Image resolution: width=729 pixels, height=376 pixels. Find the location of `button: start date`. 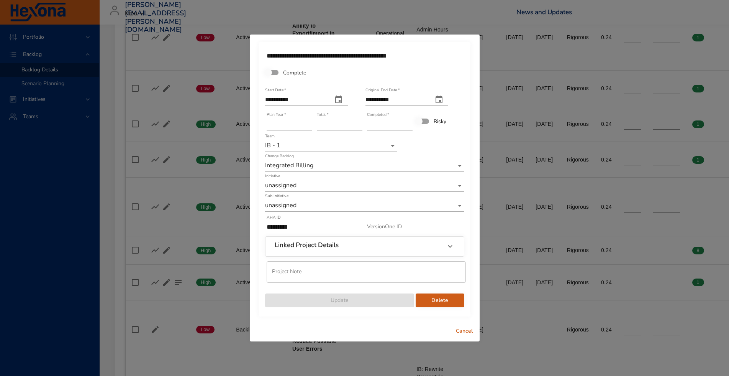

button: start date is located at coordinates (339, 100).